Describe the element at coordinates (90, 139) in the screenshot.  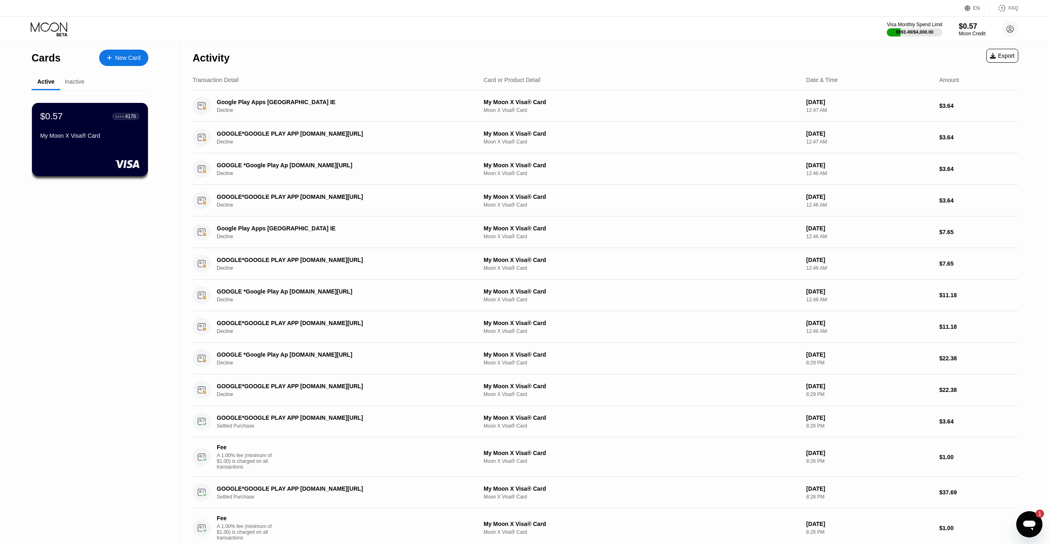
I see `div: $0.57● ● ● ●4176My Moon X Visa® Card` at that location.